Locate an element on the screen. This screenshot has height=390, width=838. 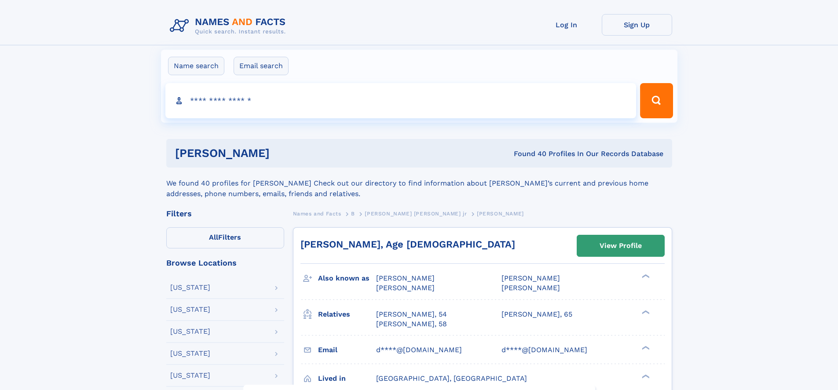
span: All is located at coordinates (213, 237).